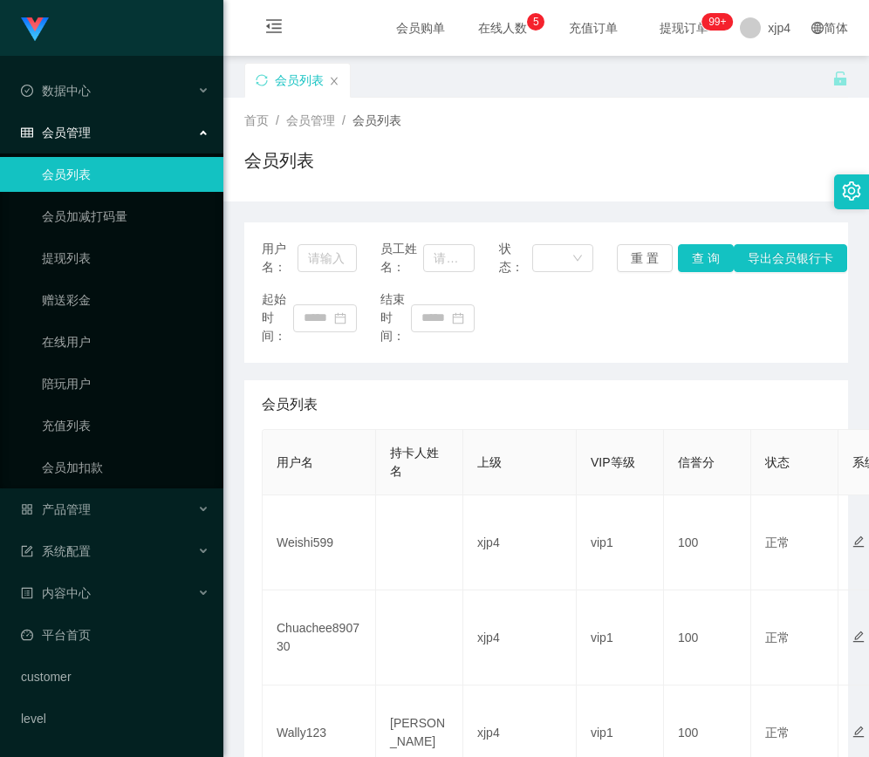  Describe the element at coordinates (56, 91) in the screenshot. I see `span: 数据中心` at that location.